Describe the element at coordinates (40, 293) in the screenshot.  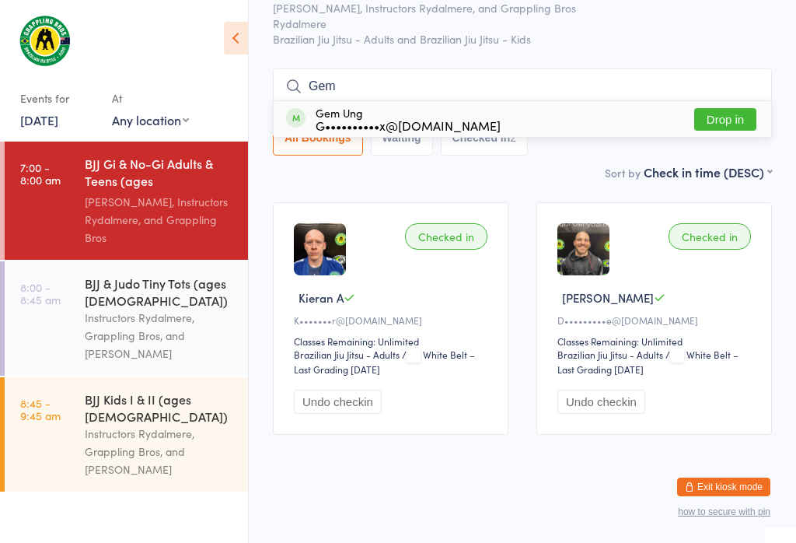
I see `time: 8:00 - 8:45 am` at that location.